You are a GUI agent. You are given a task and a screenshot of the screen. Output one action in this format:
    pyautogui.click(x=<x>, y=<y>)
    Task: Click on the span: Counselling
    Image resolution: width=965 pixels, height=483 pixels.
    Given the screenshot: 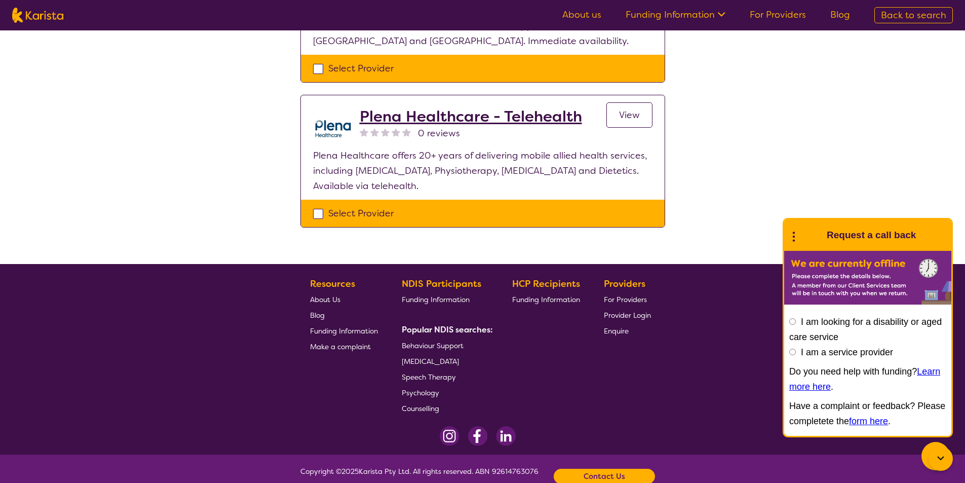 What is the action you would take?
    pyautogui.click(x=420, y=408)
    